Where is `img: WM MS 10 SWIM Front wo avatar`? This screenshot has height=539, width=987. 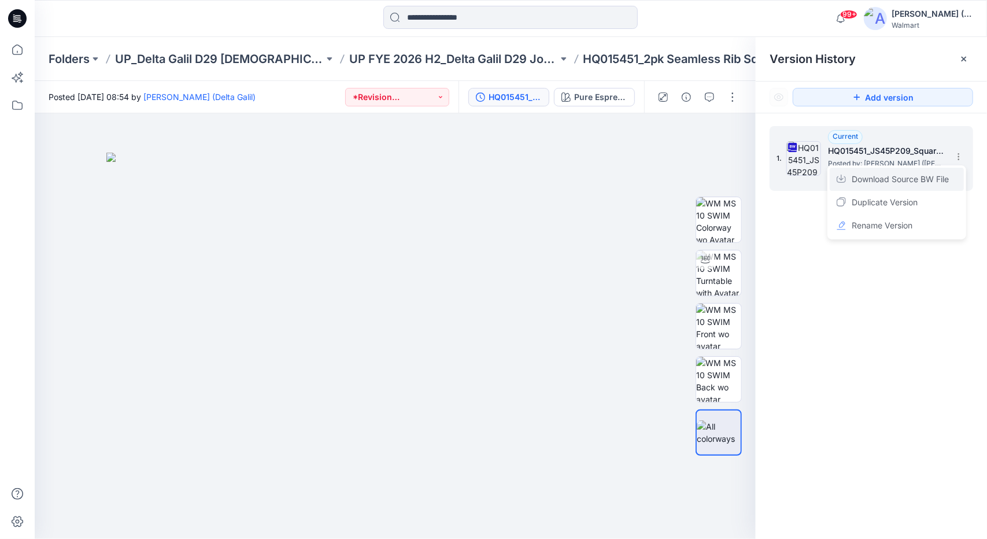
img: WM MS 10 SWIM Front wo avatar is located at coordinates (719, 326).